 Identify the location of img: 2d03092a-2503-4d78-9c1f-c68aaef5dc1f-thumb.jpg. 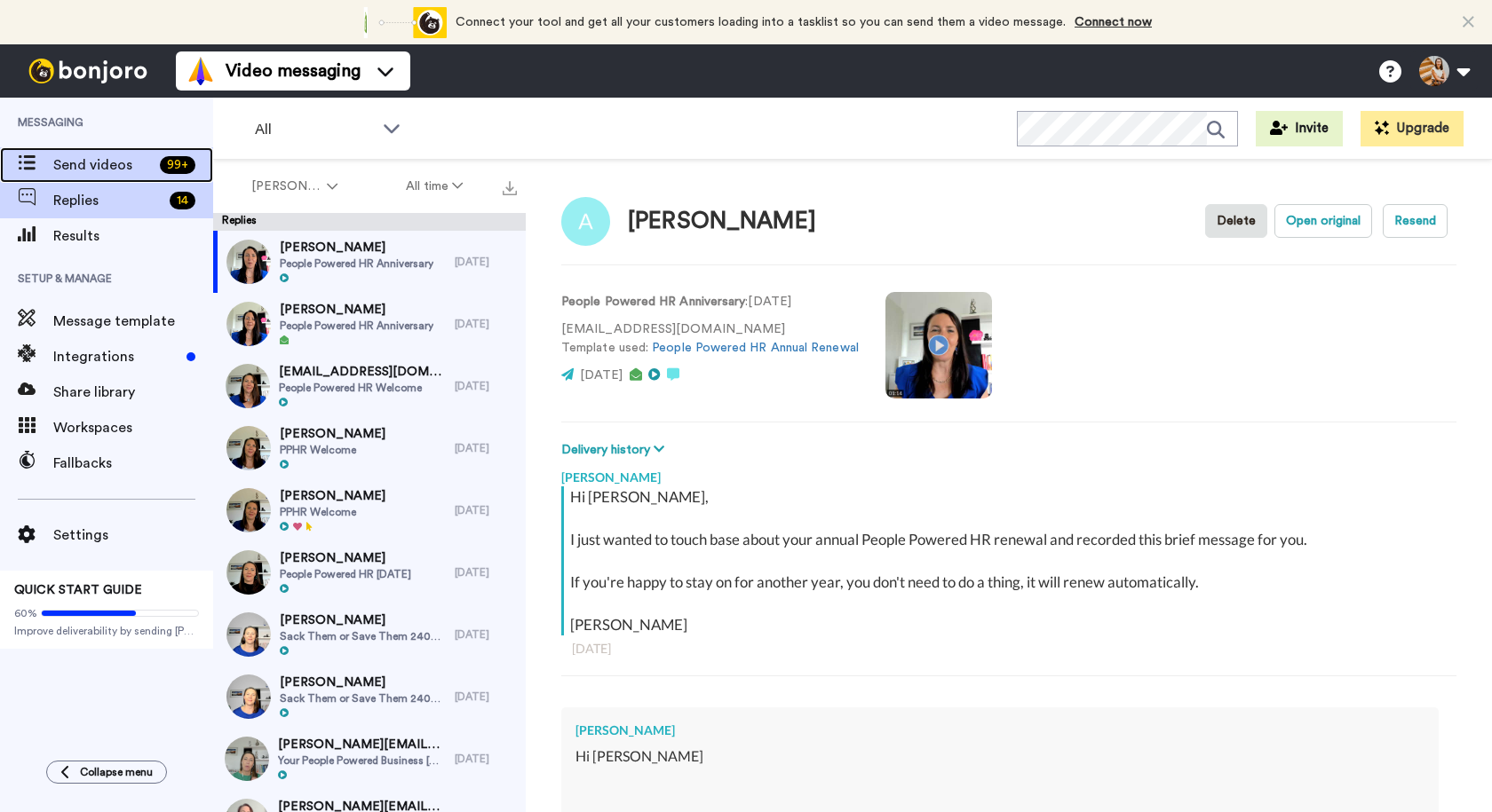
(248, 510).